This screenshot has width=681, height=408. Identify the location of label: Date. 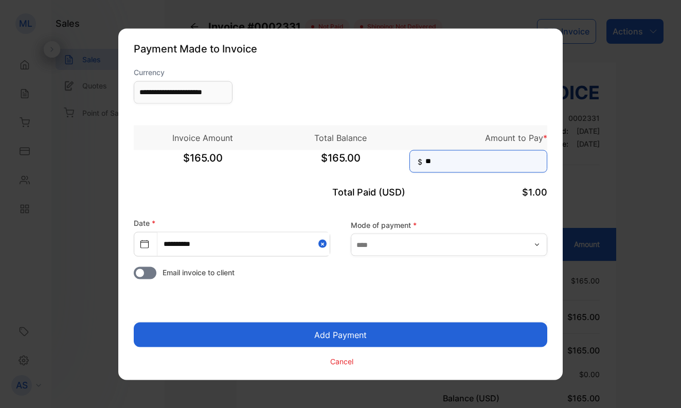
(145, 222).